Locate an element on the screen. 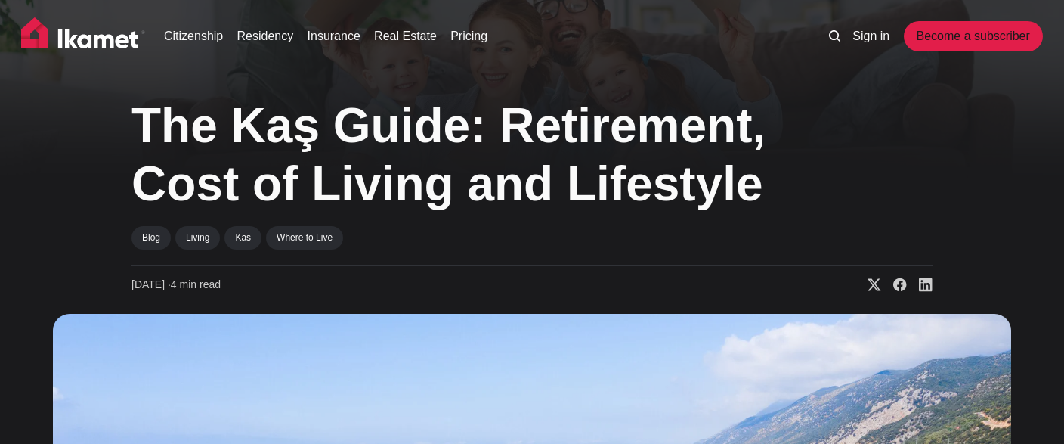 This screenshot has width=1064, height=444. img: Ikamet home is located at coordinates (83, 36).